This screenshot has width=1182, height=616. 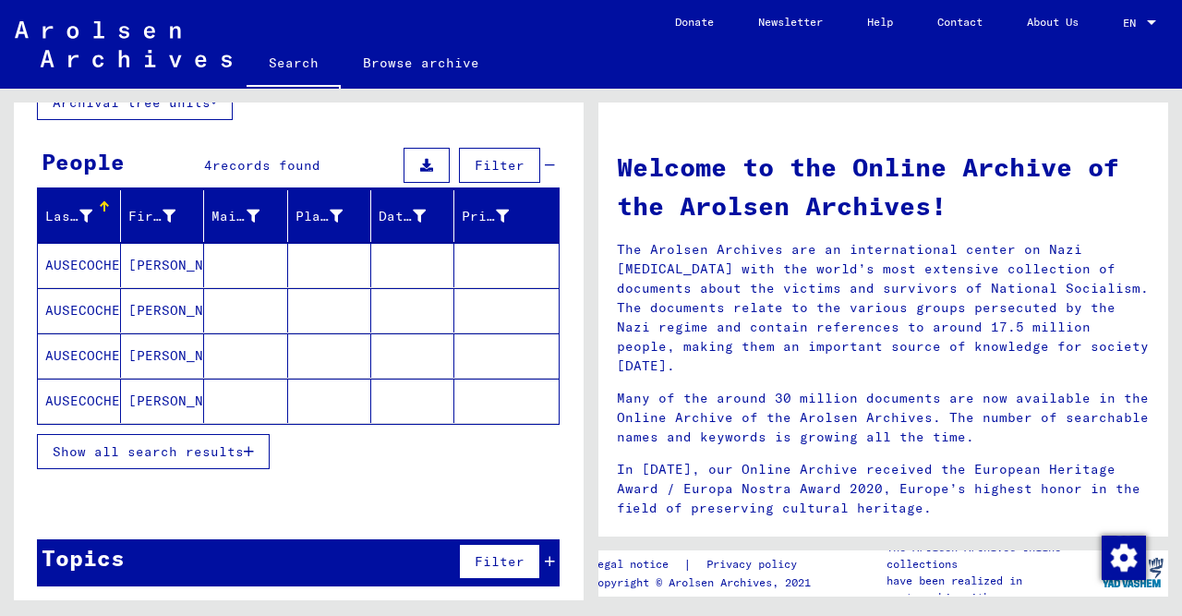 What do you see at coordinates (1123, 558) in the screenshot?
I see `img: Zustimmung ändern` at bounding box center [1123, 558].